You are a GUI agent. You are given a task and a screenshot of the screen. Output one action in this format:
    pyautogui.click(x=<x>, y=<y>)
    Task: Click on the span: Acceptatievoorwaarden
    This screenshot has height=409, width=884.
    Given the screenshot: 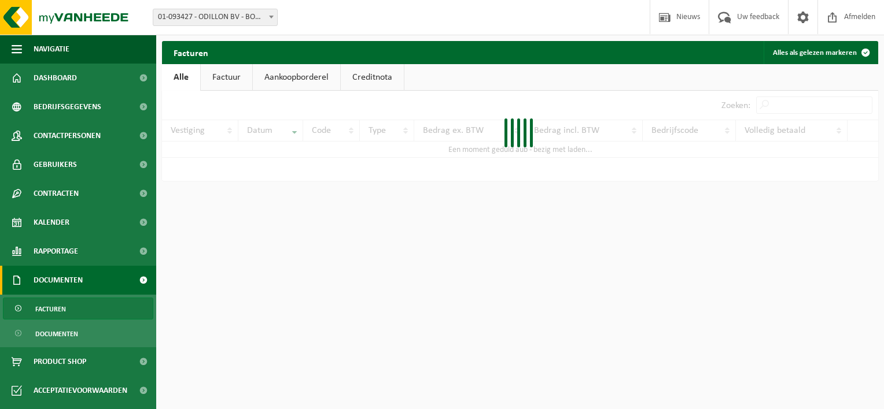 What is the action you would take?
    pyautogui.click(x=80, y=391)
    